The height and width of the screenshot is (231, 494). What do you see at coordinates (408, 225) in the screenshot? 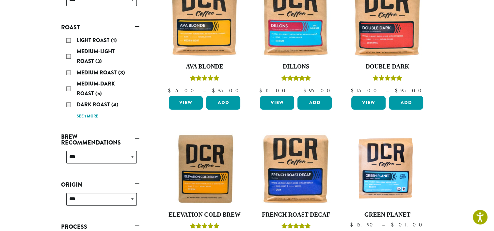
I see `bdi: 101.00` at bounding box center [408, 225].